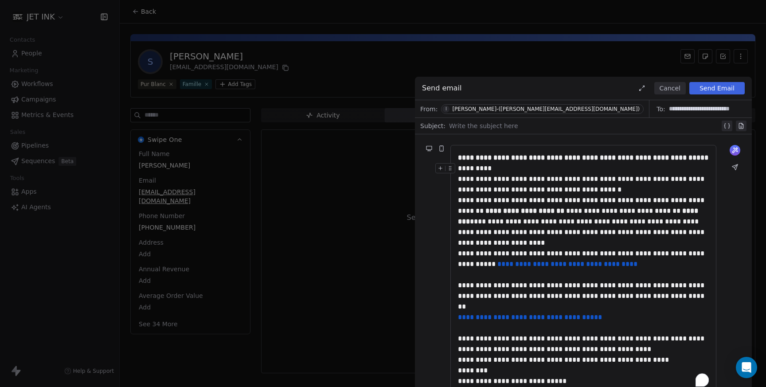 The image size is (766, 387). I want to click on button: Send Email, so click(717, 88).